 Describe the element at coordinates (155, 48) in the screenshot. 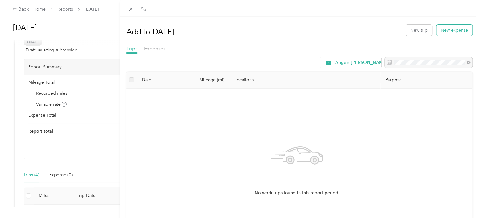

I see `span: Expenses` at that location.